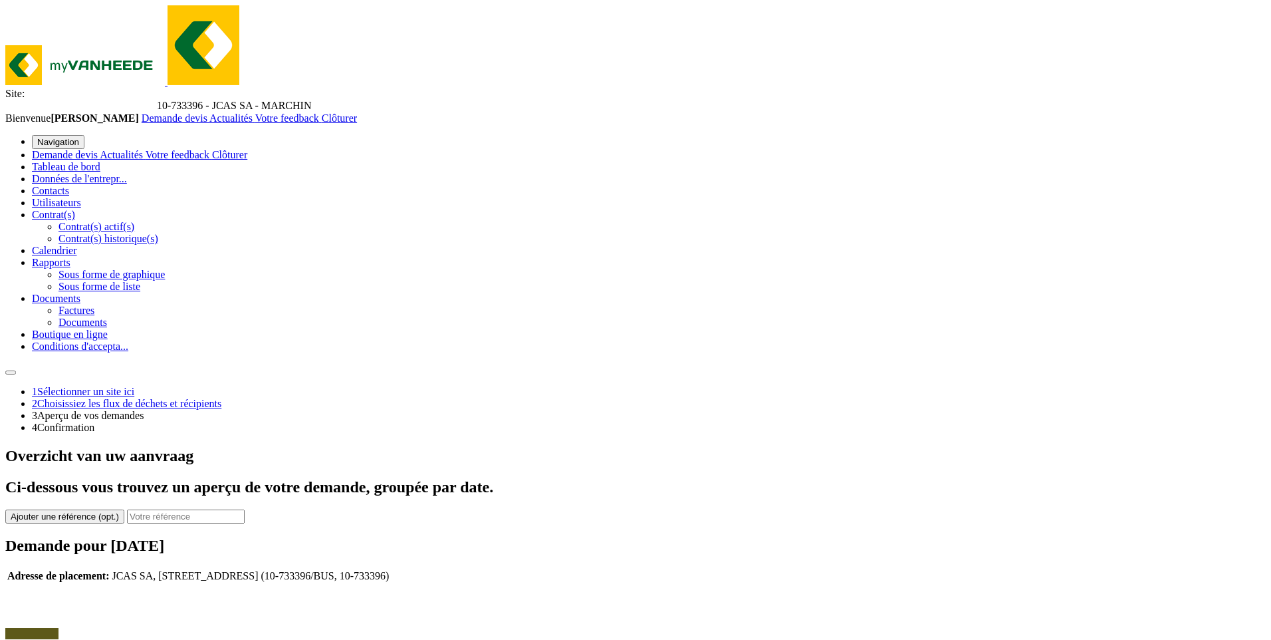 The height and width of the screenshot is (640, 1271). I want to click on span: Boutique en ligne, so click(70, 334).